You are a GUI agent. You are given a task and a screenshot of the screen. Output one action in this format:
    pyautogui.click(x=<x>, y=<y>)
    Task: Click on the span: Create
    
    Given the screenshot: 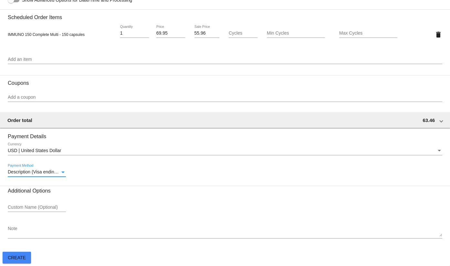 What is the action you would take?
    pyautogui.click(x=17, y=257)
    